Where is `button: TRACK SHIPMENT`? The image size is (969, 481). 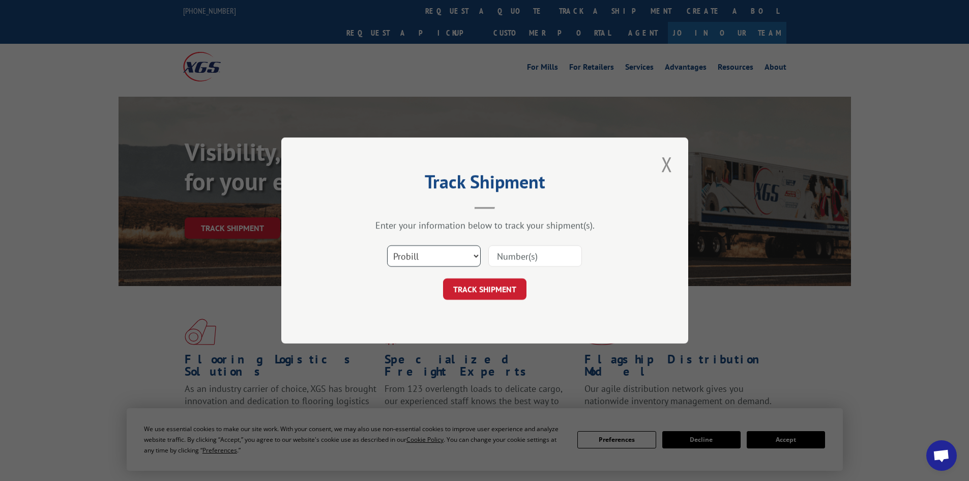 button: TRACK SHIPMENT is located at coordinates (485, 289).